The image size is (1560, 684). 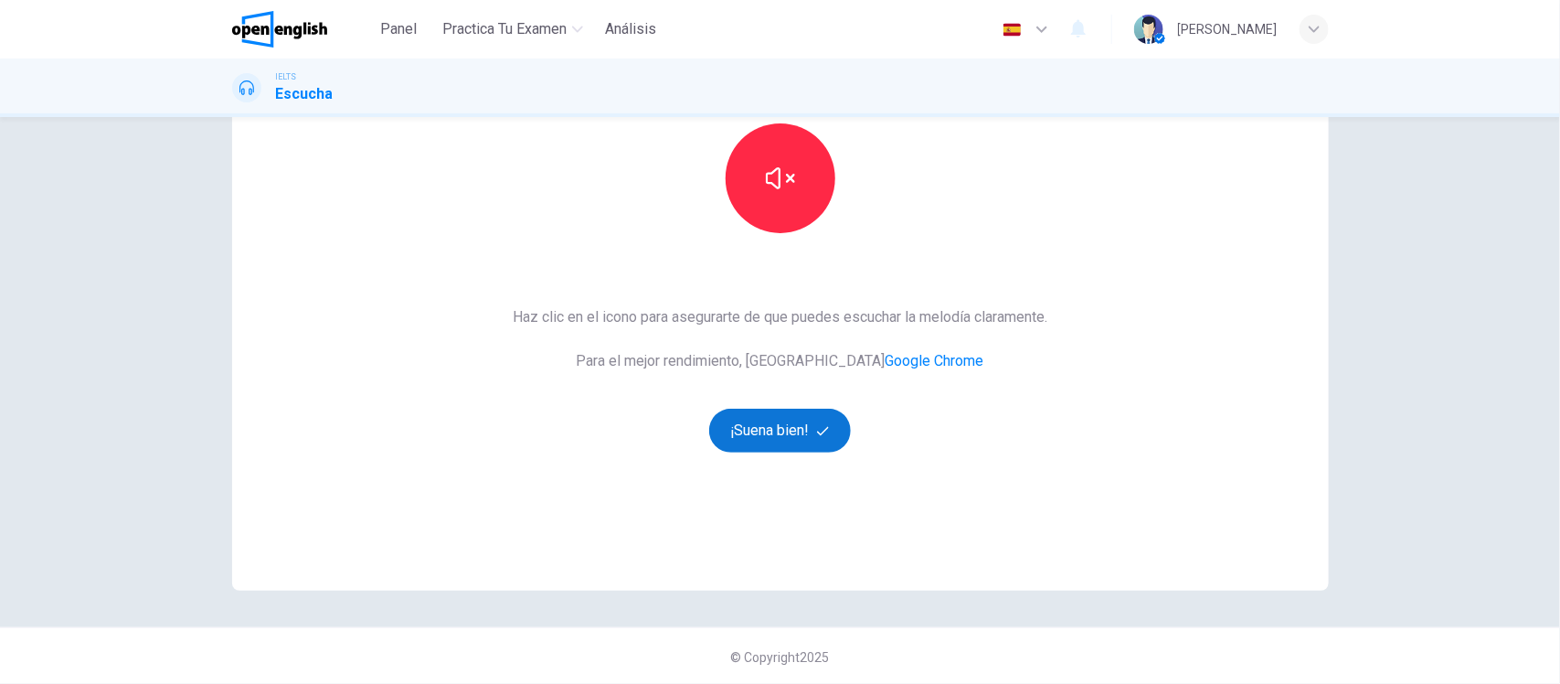 What do you see at coordinates (301, 29) in the screenshot?
I see `a: OpenEnglish logo` at bounding box center [301, 29].